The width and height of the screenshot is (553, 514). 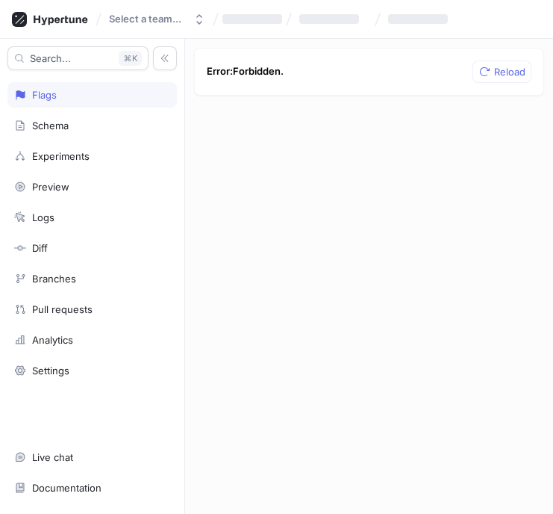 I want to click on div: Settings, so click(x=51, y=370).